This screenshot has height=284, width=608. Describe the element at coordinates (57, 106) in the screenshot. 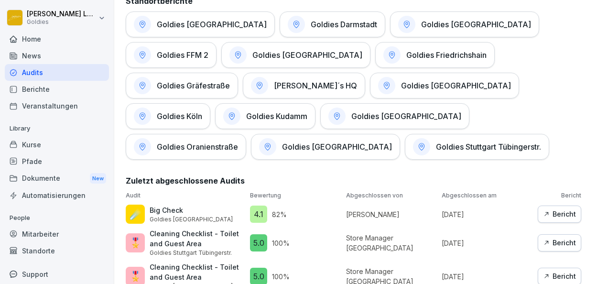

I see `div: Veranstaltungen` at that location.